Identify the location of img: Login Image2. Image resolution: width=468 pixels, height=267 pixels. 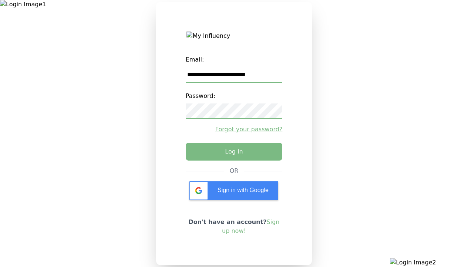
(429, 262).